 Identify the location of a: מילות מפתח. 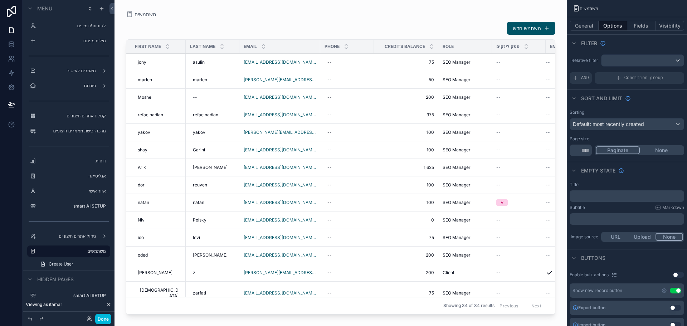
(72, 41).